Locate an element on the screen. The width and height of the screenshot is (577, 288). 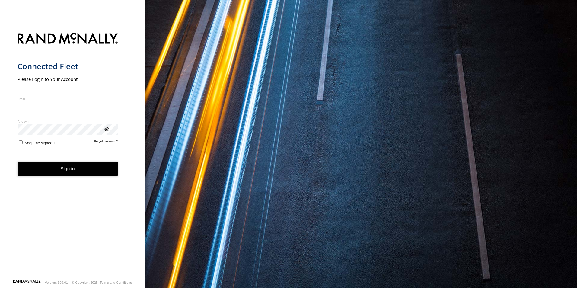
div: Version: 309.01 is located at coordinates (56, 283).